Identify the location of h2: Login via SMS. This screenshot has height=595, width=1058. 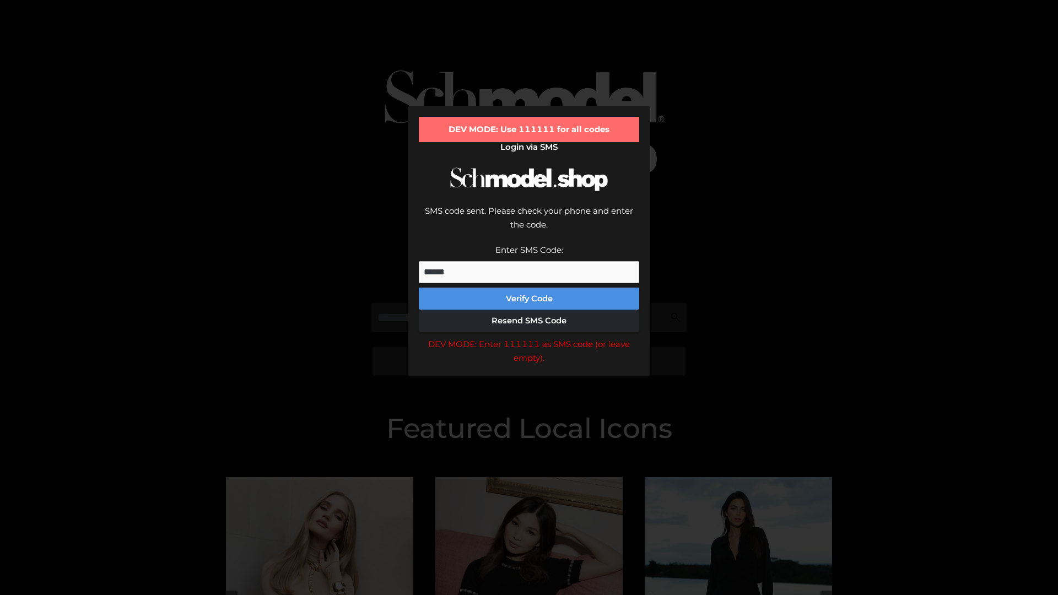
(529, 147).